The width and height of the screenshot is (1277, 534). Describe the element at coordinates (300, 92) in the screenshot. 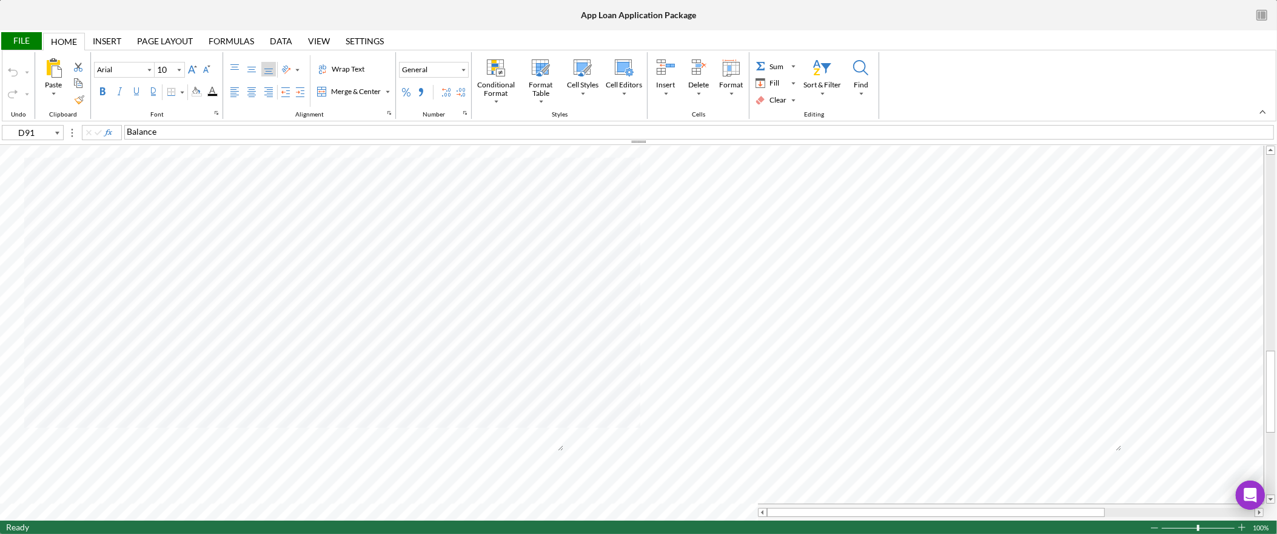

I see `div: Increase Indent` at that location.